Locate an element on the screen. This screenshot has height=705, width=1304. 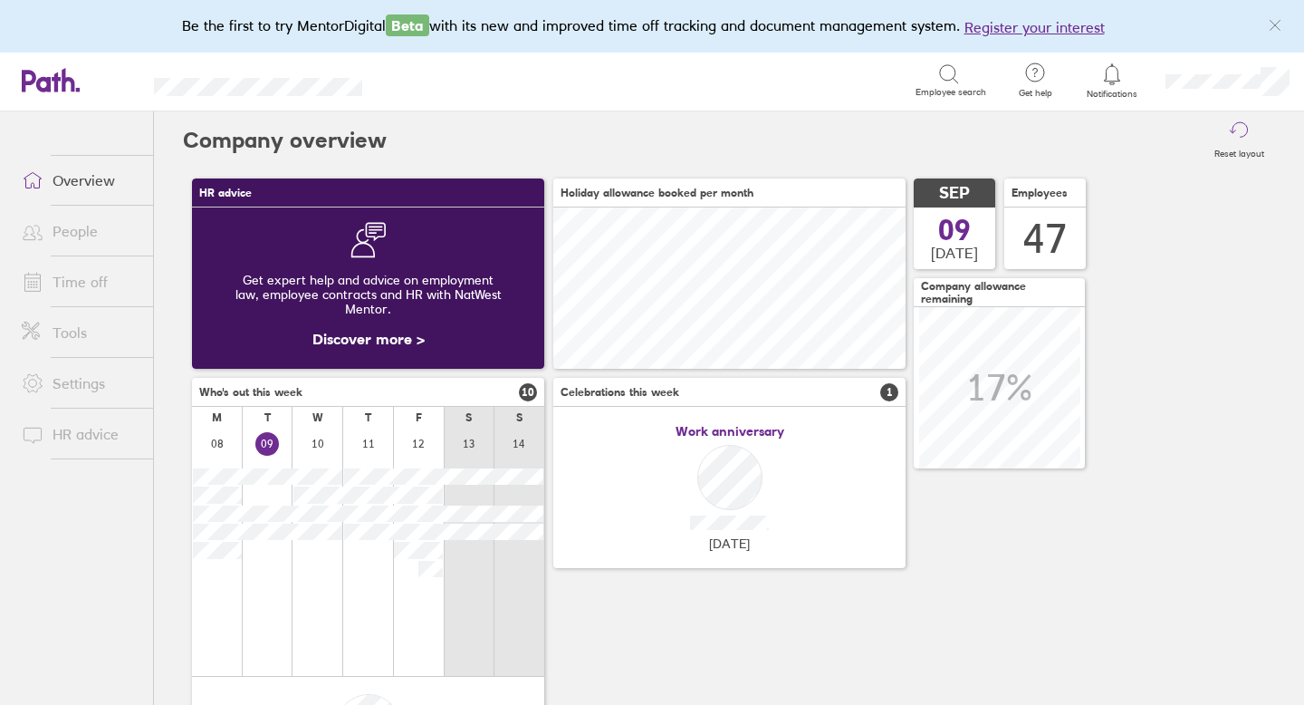
span: 09 is located at coordinates (955, 230).